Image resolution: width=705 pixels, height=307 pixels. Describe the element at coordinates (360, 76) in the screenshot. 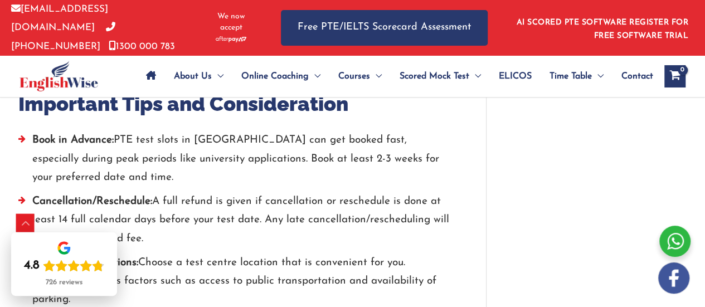

I see `a: CoursesMenu Toggle` at that location.